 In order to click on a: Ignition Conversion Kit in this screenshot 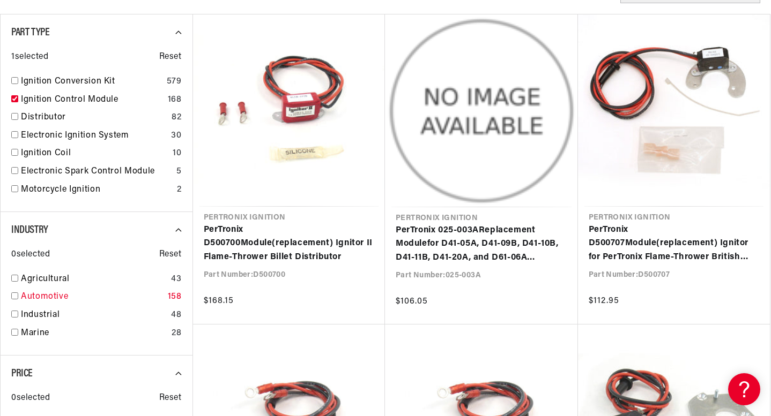, I will do `click(92, 82)`.